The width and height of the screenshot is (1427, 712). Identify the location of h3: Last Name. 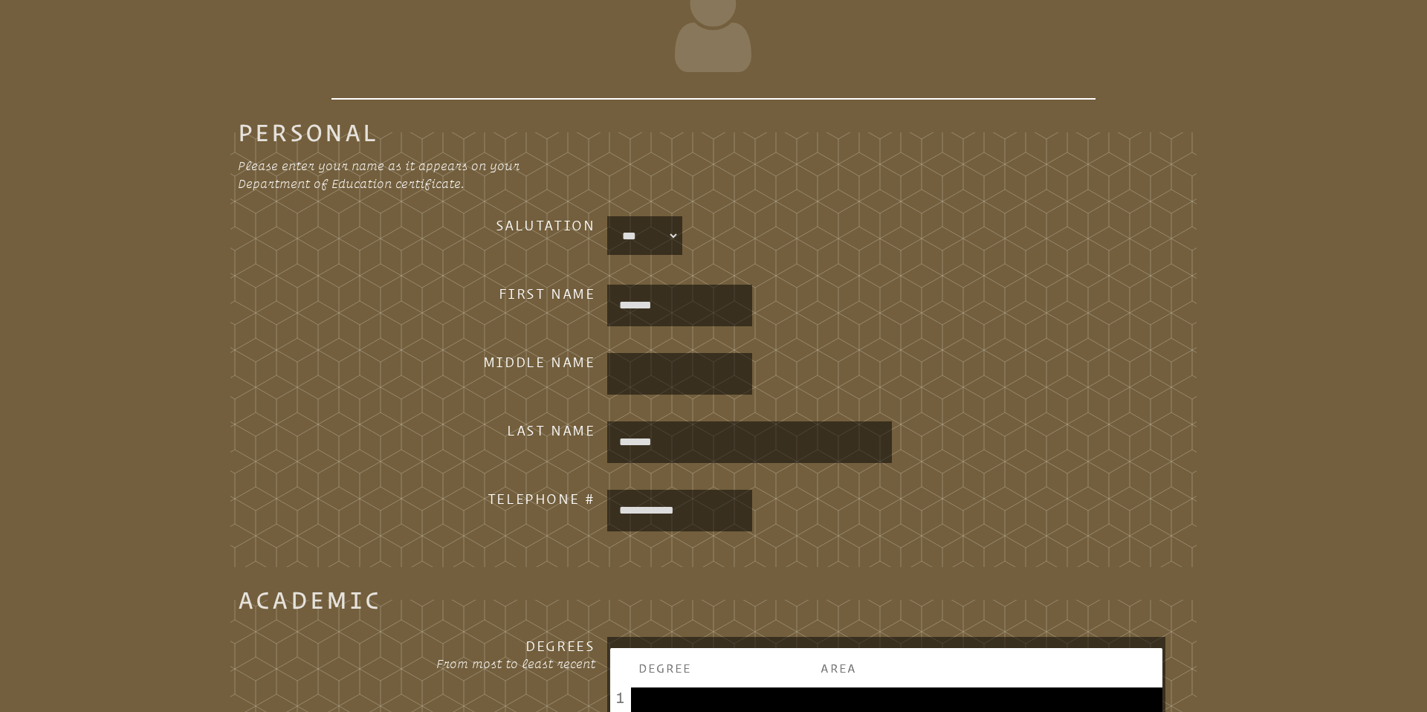
(476, 430).